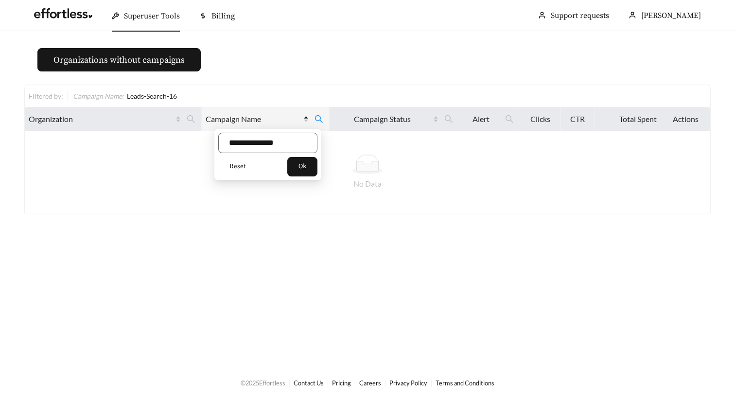 This screenshot has height=400, width=735. I want to click on a: Pricing, so click(341, 383).